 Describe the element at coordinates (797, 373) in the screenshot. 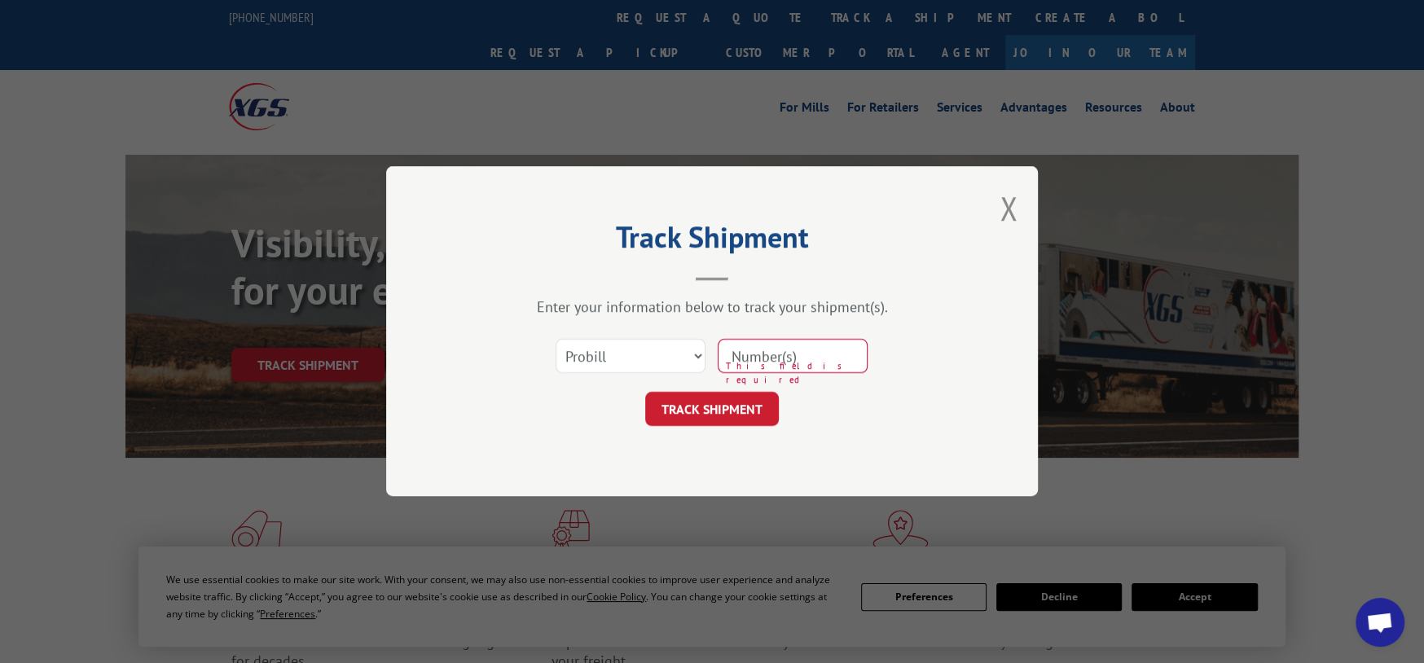

I see `span: This field is required` at that location.